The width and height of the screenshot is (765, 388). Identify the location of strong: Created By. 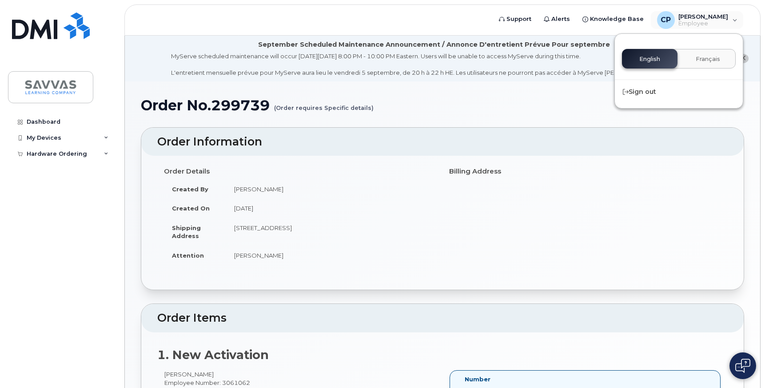
(190, 189).